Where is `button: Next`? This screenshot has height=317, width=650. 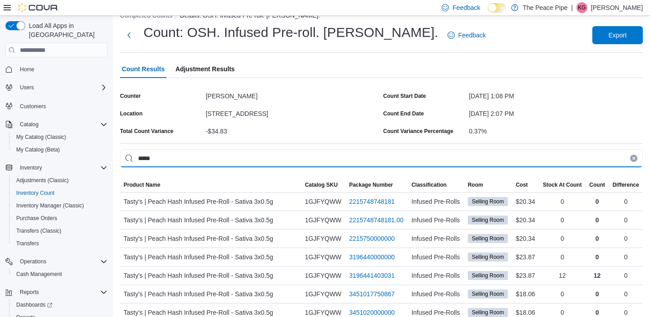 button: Next is located at coordinates (129, 35).